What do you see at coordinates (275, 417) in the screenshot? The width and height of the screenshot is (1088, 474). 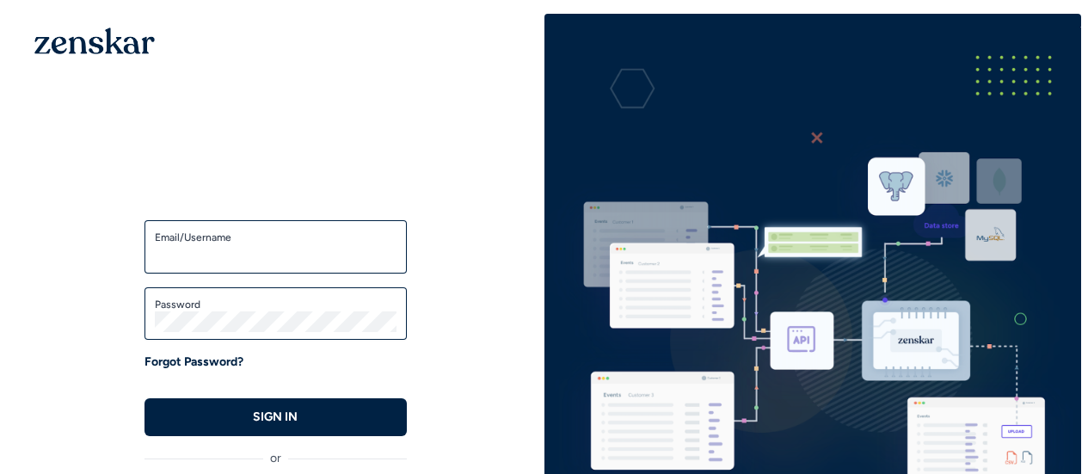 I see `p: SIGN IN` at bounding box center [275, 417].